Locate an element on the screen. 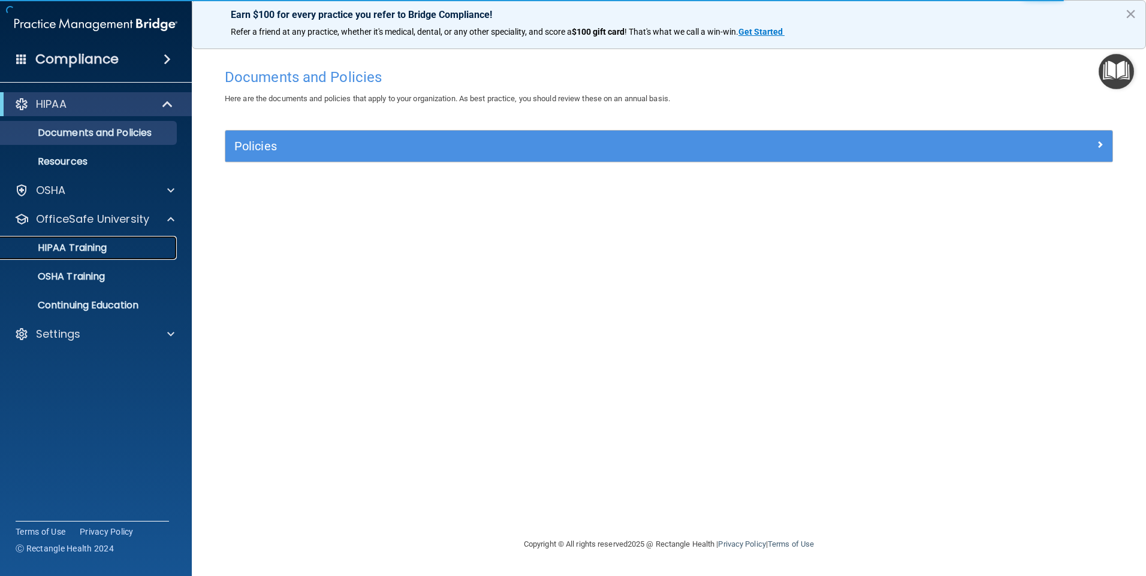 The image size is (1146, 576). p: OfficeSafe University is located at coordinates (92, 219).